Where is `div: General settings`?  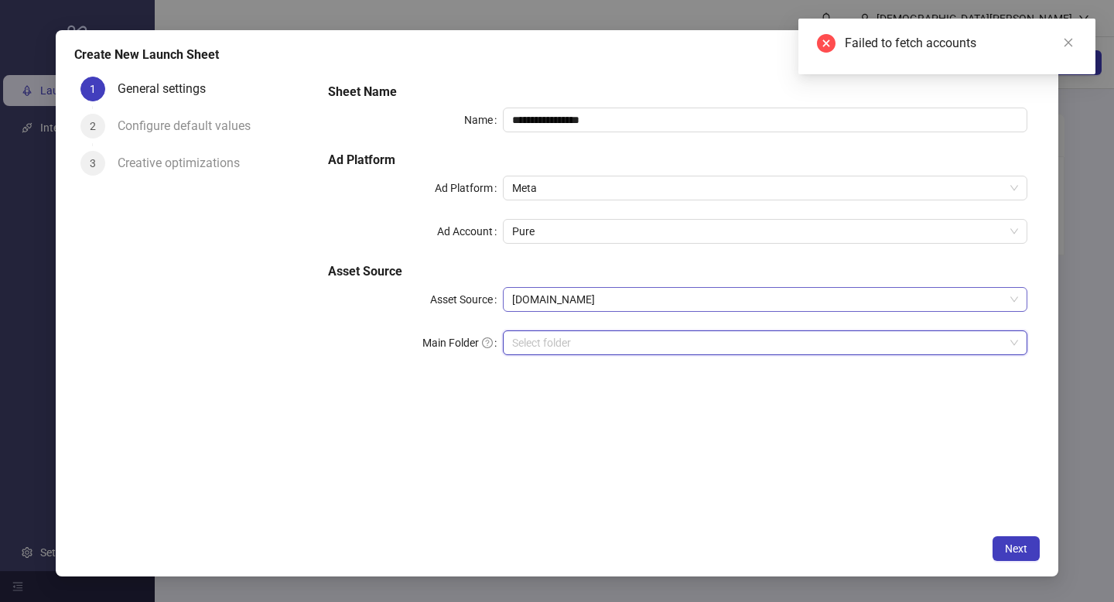 div: General settings is located at coordinates (168, 89).